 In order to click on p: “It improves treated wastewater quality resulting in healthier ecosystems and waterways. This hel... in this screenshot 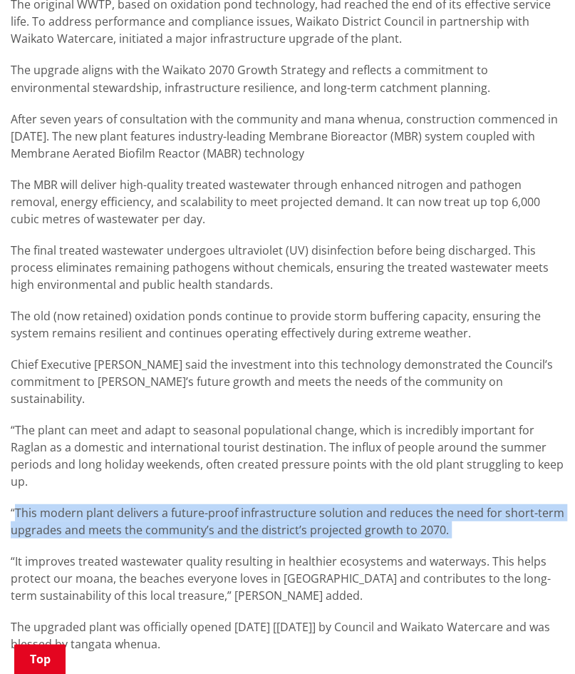, I will do `click(287, 577)`.